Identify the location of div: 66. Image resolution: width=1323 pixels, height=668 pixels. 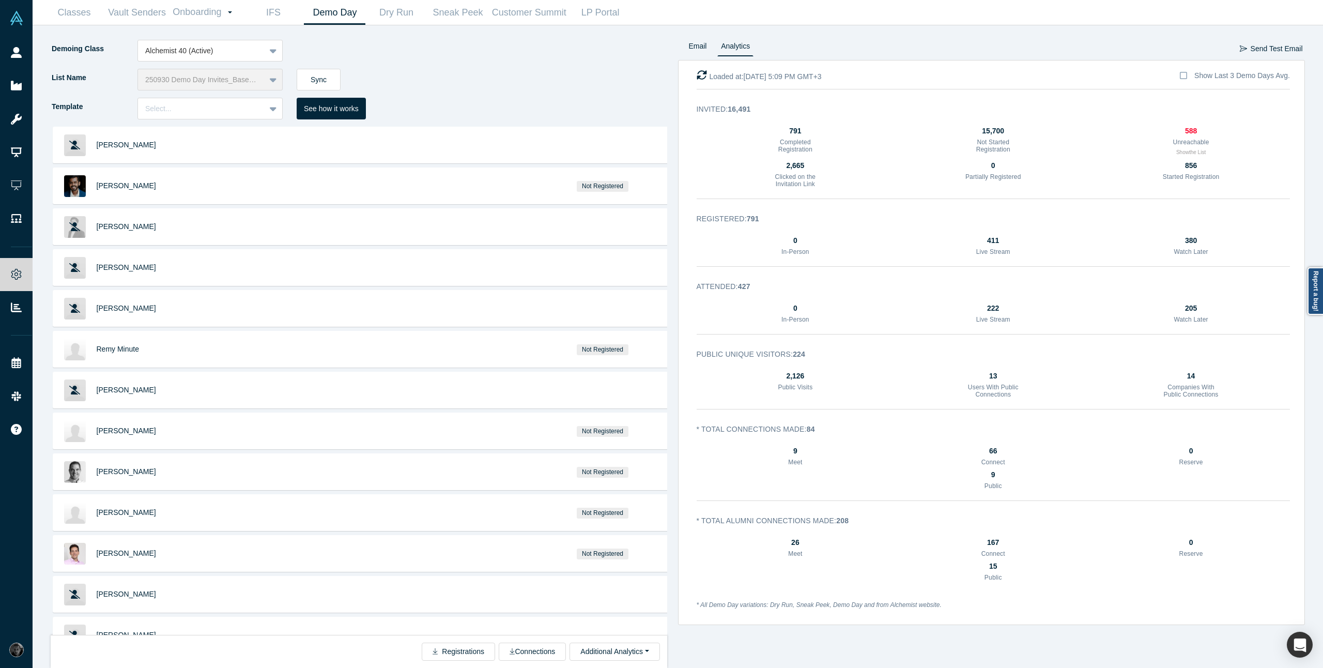
(994, 451).